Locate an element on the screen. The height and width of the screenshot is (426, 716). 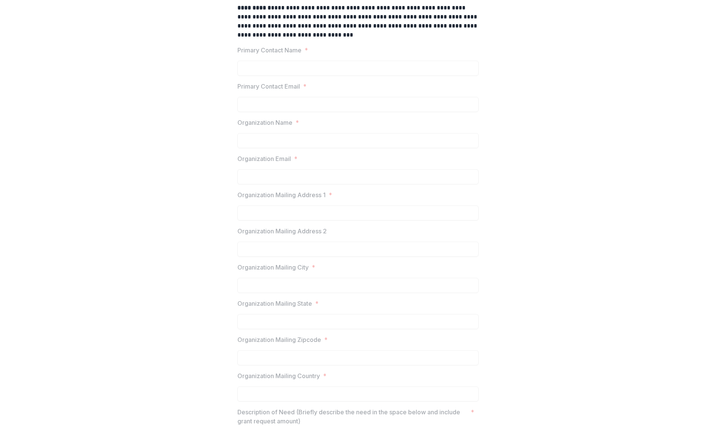
p: Primary Contact Email is located at coordinates (269, 86).